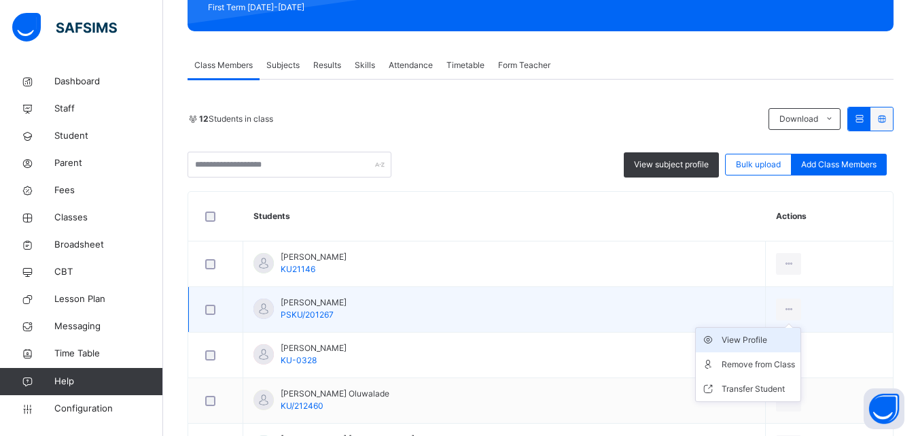 This screenshot has height=436, width=918. I want to click on span: Form Teacher, so click(524, 65).